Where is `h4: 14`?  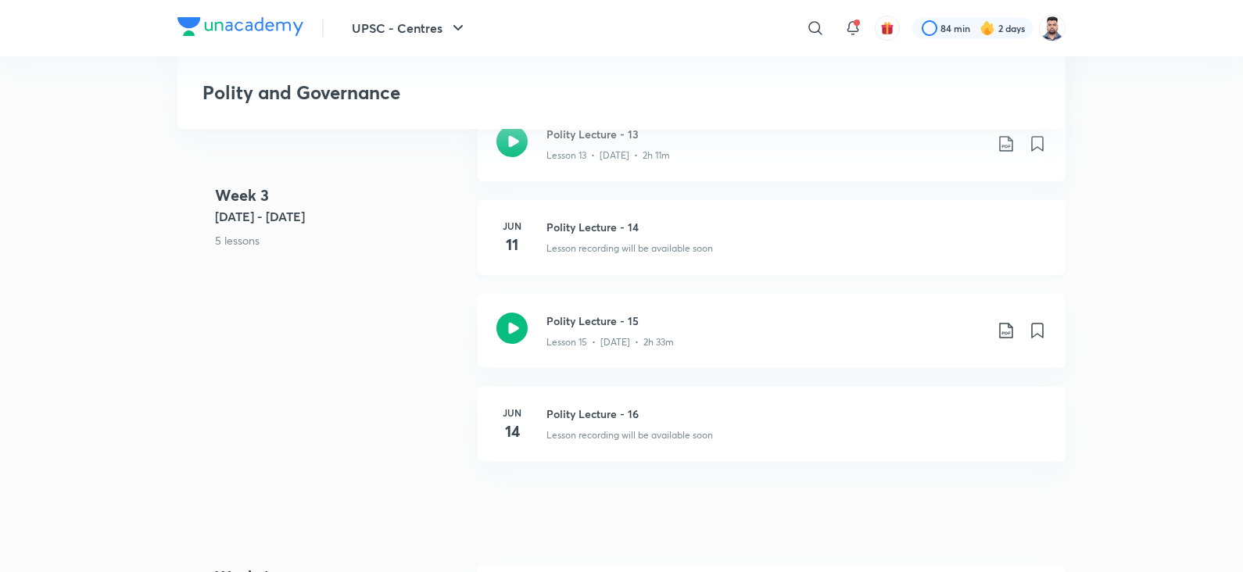
h4: 14 is located at coordinates (512, 432).